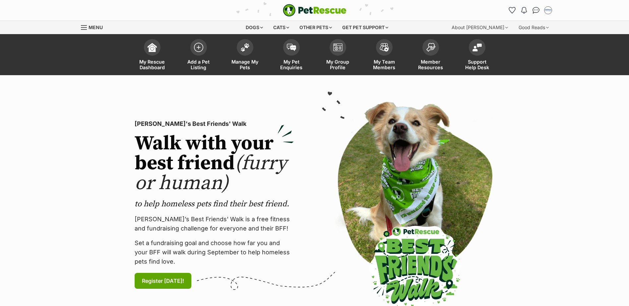 This screenshot has width=629, height=306. What do you see at coordinates (338, 55) in the screenshot?
I see `a: My Group Profile` at bounding box center [338, 55].